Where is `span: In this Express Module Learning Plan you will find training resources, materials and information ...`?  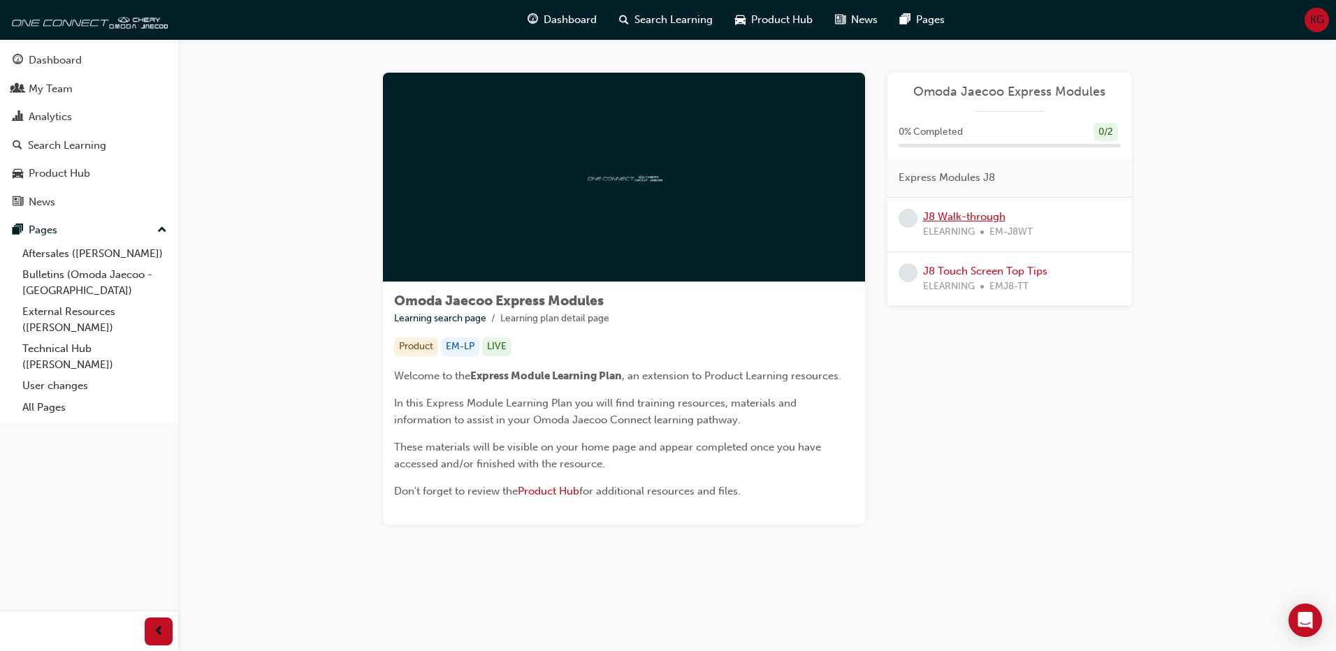 span: In this Express Module Learning Plan you will find training resources, materials and information ... is located at coordinates (597, 411).